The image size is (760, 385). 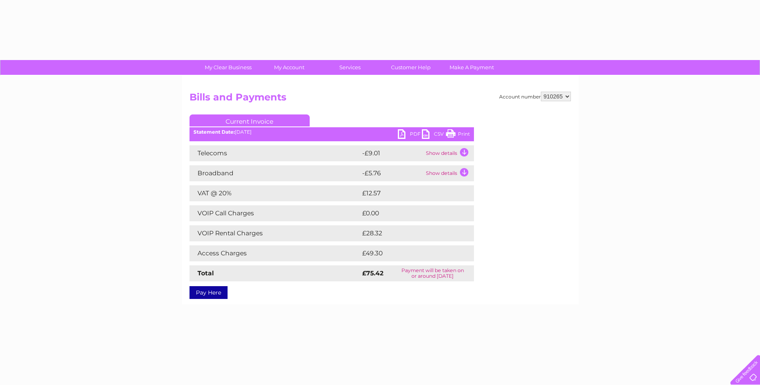 What do you see at coordinates (275, 173) in the screenshot?
I see `td: Broadband` at bounding box center [275, 173].